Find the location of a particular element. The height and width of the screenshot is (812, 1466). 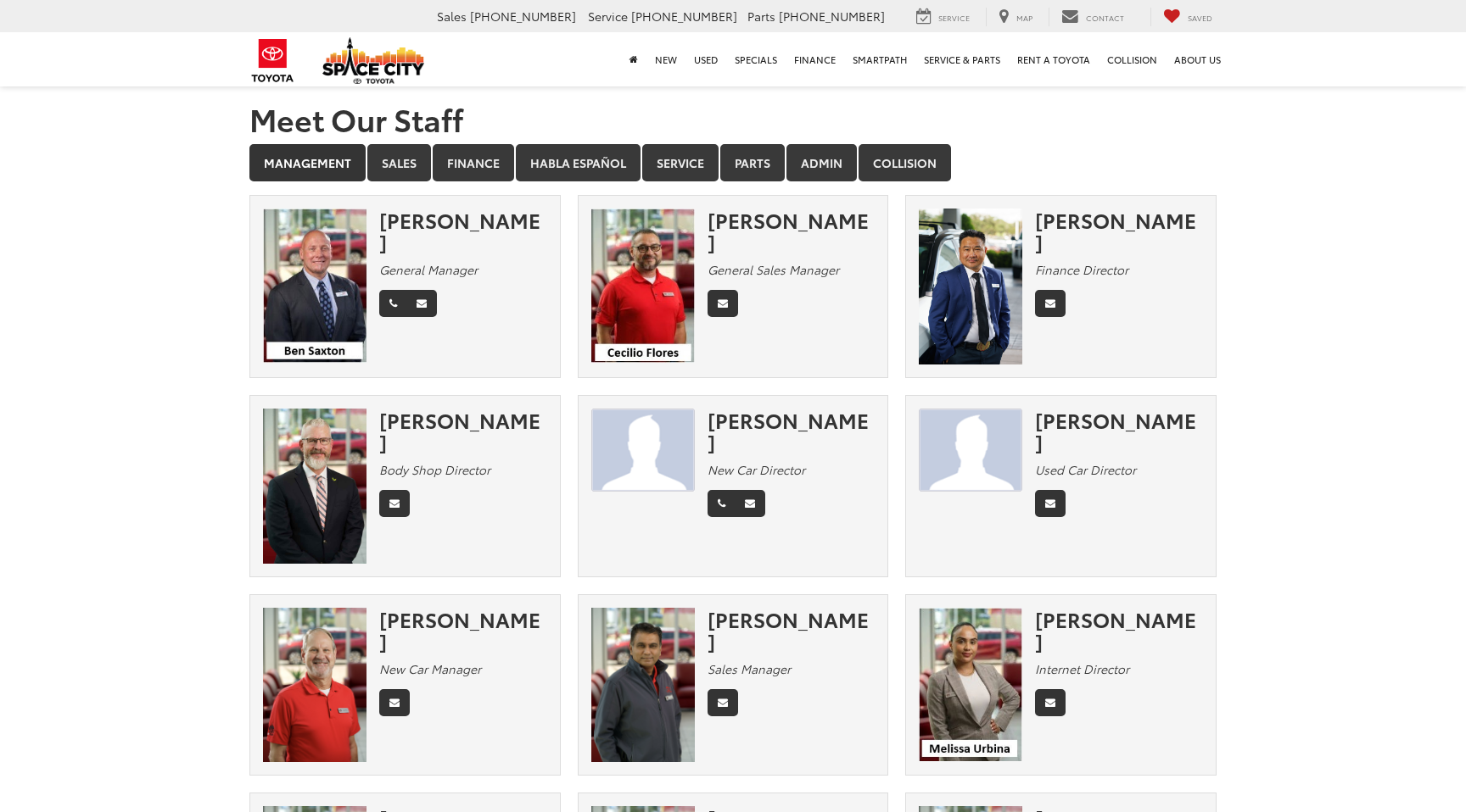

span: Parts is located at coordinates (761, 16).